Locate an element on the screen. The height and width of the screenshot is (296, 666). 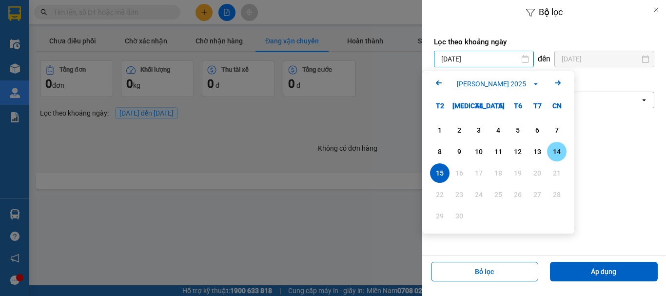
div: 23 is located at coordinates (459, 194).